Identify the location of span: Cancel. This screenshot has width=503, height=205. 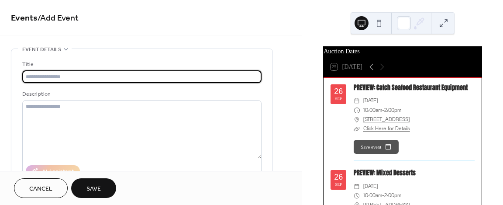
(41, 189).